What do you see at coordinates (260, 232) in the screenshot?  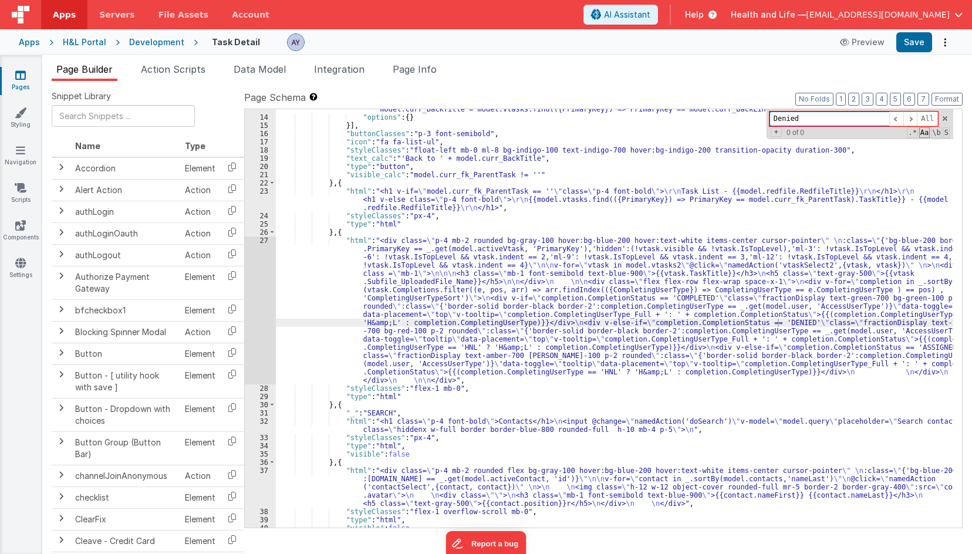 I see `div: 26` at bounding box center [260, 232].